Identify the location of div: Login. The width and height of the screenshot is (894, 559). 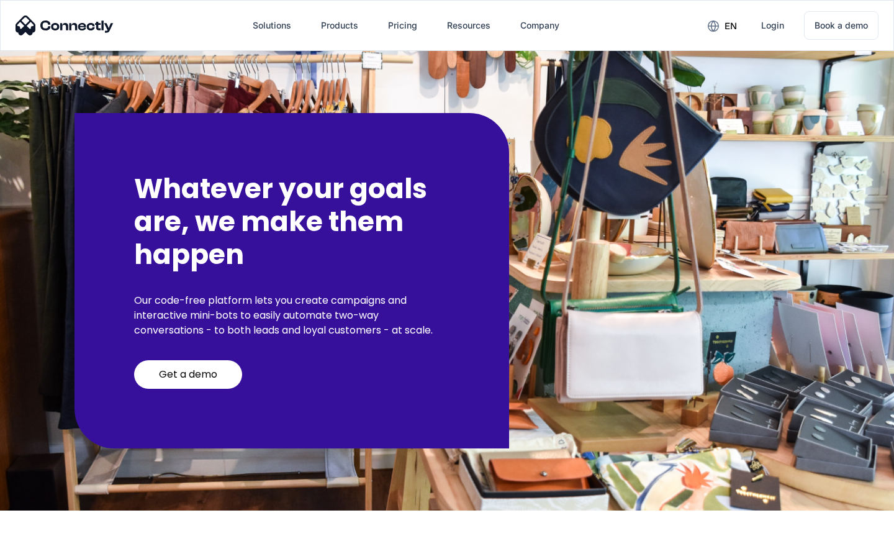
(772, 25).